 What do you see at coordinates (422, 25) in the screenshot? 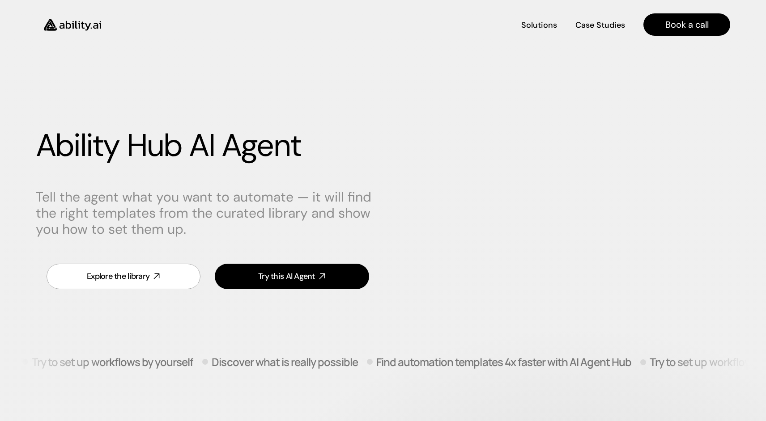
I see `nav: Main navigation` at bounding box center [422, 25].